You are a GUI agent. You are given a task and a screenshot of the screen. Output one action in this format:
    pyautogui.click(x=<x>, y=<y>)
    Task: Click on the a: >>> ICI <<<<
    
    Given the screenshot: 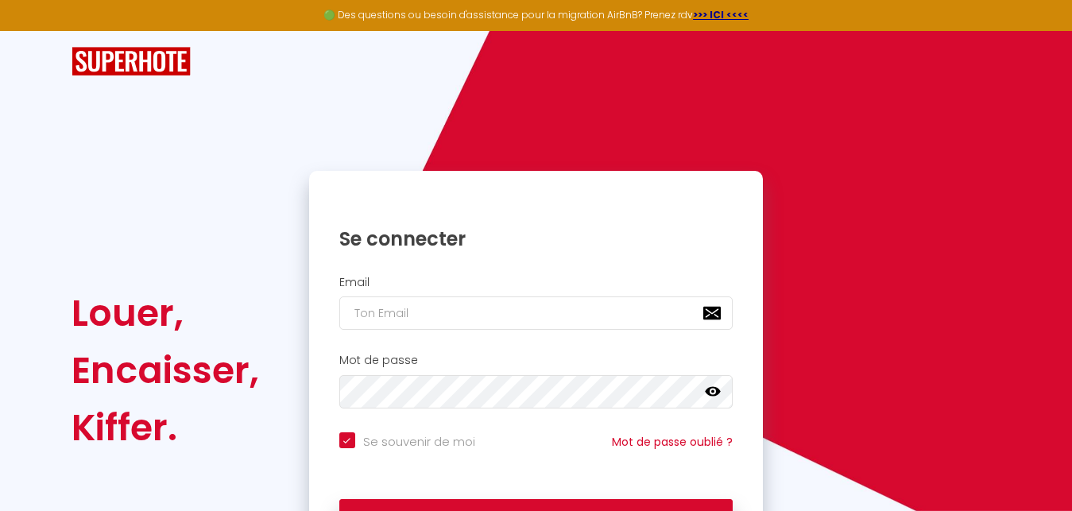 What is the action you would take?
    pyautogui.click(x=721, y=14)
    